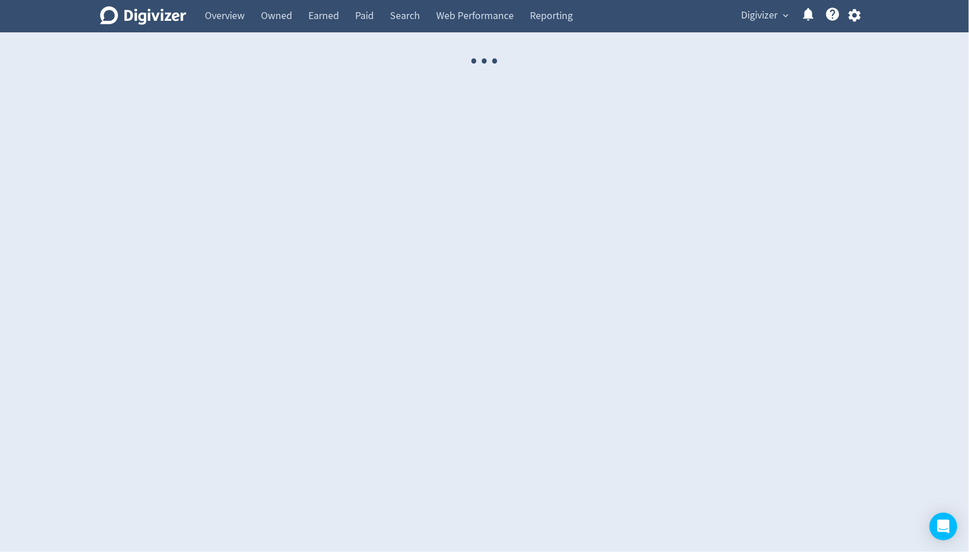  What do you see at coordinates (760, 16) in the screenshot?
I see `span: Digivizer` at bounding box center [760, 16].